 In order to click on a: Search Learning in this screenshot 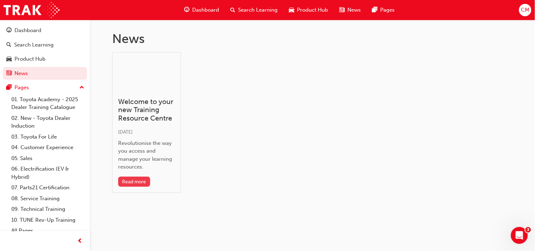, I will do `click(45, 45)`.